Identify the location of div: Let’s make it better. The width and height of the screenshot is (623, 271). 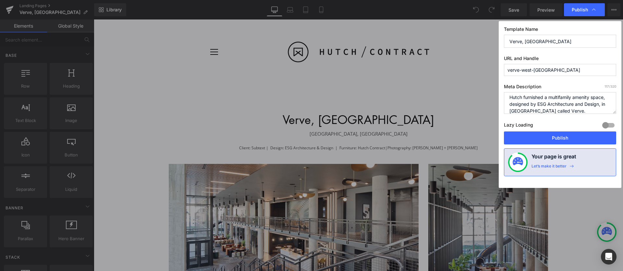
(549, 168).